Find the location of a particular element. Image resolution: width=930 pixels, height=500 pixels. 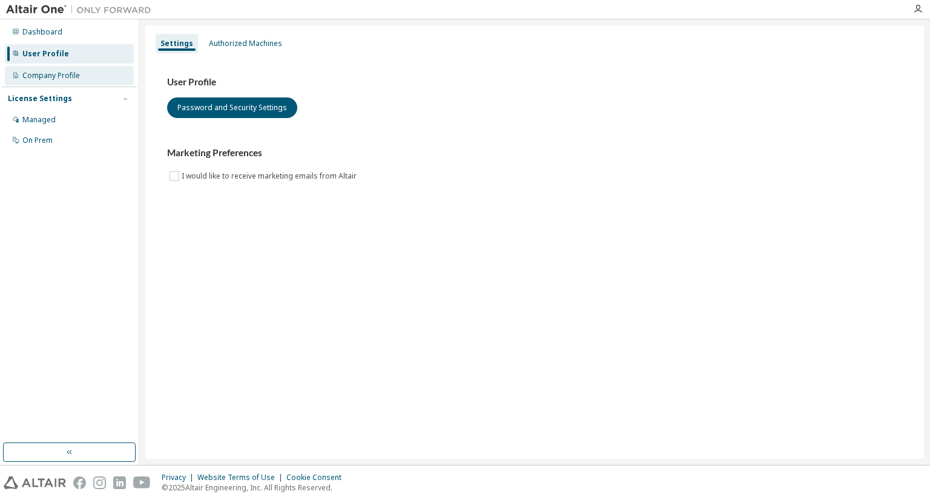

h3: User Profile is located at coordinates (534, 82).